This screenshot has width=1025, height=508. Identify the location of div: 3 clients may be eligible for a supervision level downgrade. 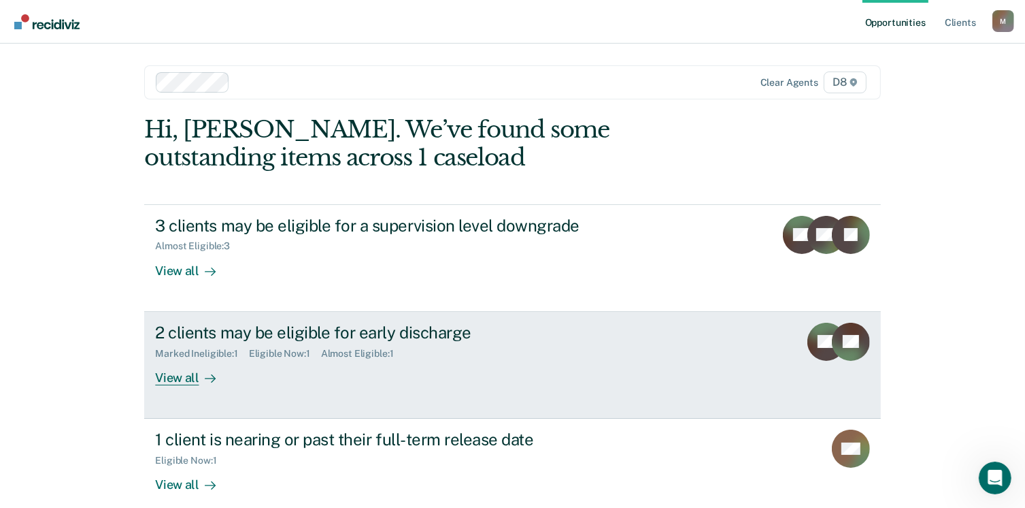
(394, 225).